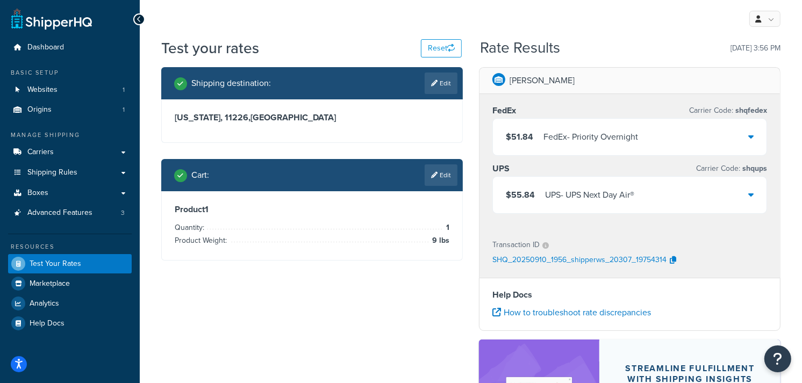  I want to click on h1: Test your rates, so click(210, 48).